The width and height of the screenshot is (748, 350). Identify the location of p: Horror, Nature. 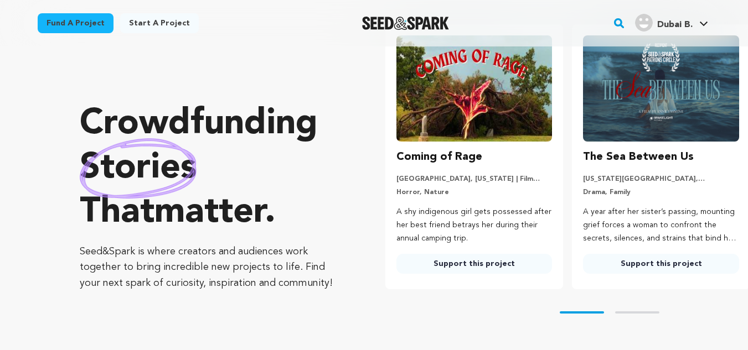
(474, 193).